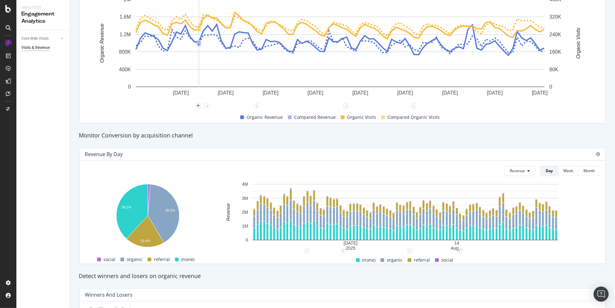  Describe the element at coordinates (198, 106) in the screenshot. I see `div: plus` at that location.